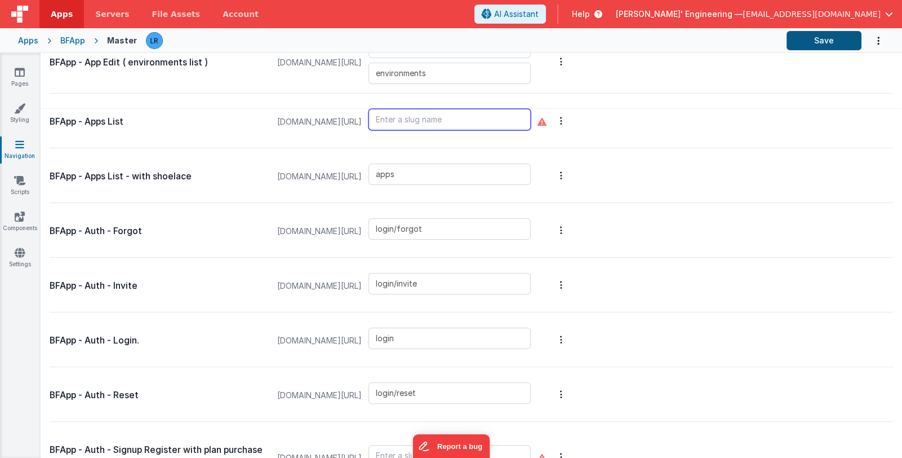  Describe the element at coordinates (581, 14) in the screenshot. I see `span: Help` at that location.